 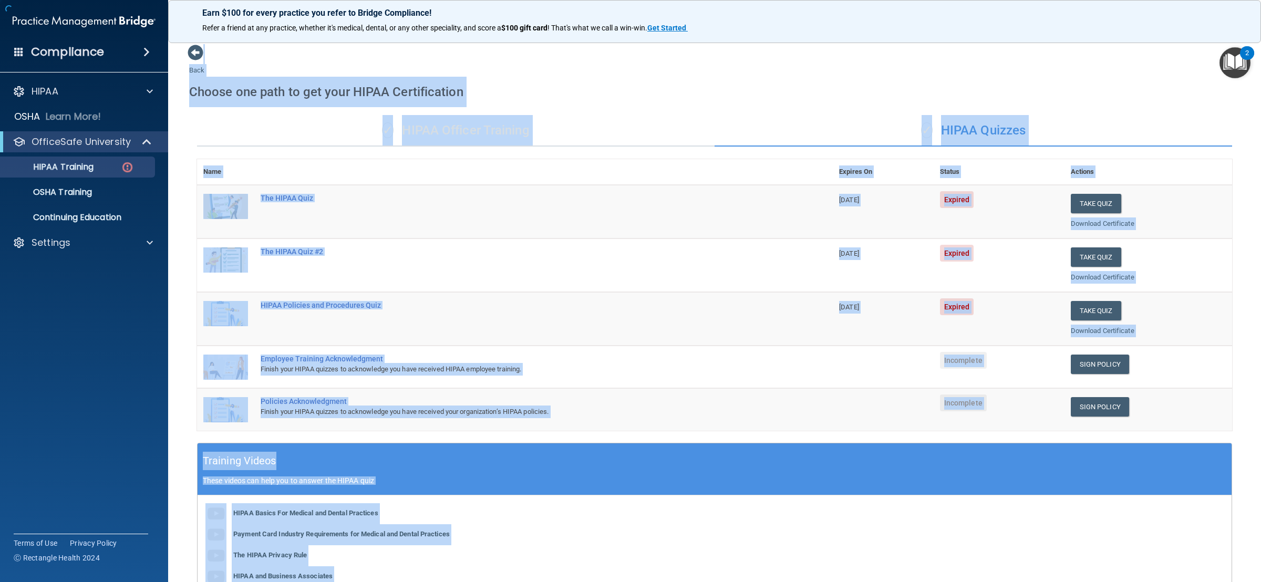 What do you see at coordinates (27, 117) in the screenshot?
I see `p: OSHA` at bounding box center [27, 117].